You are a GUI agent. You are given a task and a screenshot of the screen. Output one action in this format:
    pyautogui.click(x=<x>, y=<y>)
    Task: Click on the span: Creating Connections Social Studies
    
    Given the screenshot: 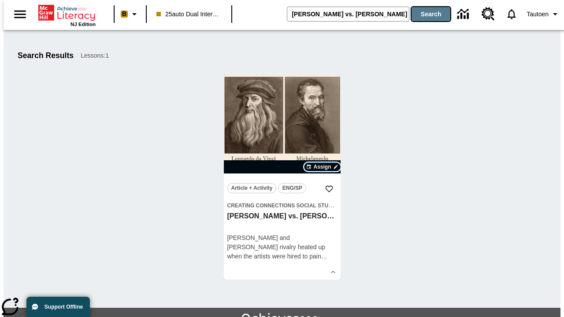 What is the action you would take?
    pyautogui.click(x=284, y=206)
    